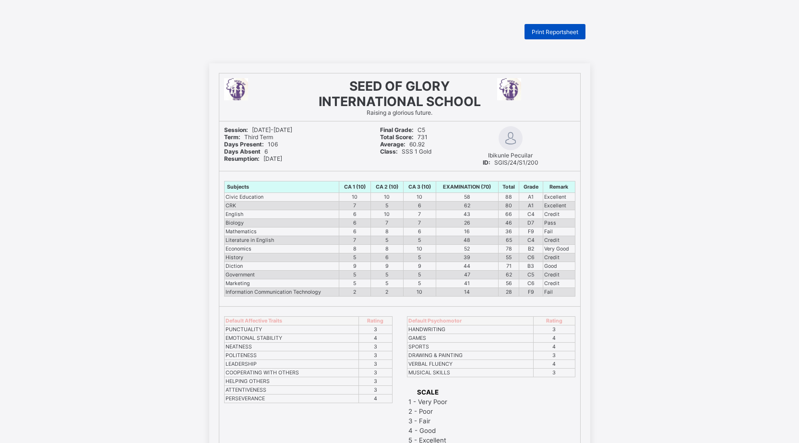 This screenshot has width=799, height=443. I want to click on td: VERBAL FLUENCY, so click(470, 364).